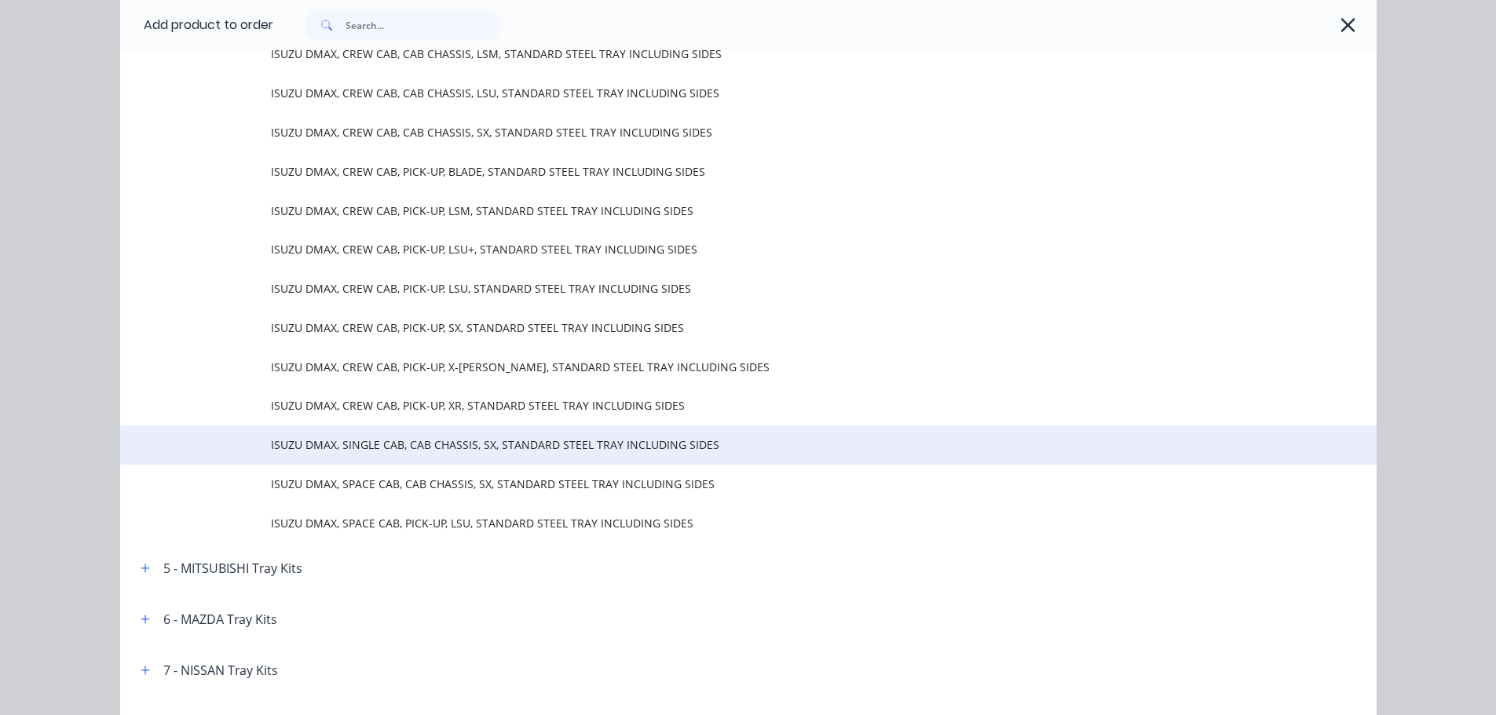 This screenshot has height=715, width=1496. Describe the element at coordinates (423, 25) in the screenshot. I see `input: Search...` at that location.